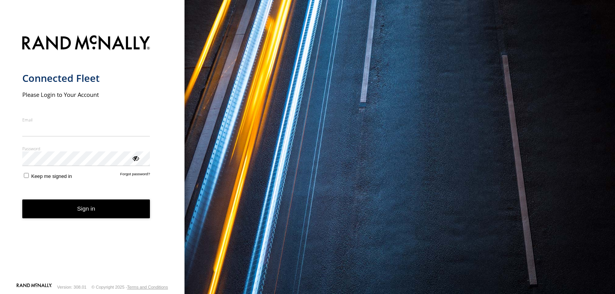 Image resolution: width=615 pixels, height=294 pixels. What do you see at coordinates (86, 148) in the screenshot?
I see `label: Password` at bounding box center [86, 148].